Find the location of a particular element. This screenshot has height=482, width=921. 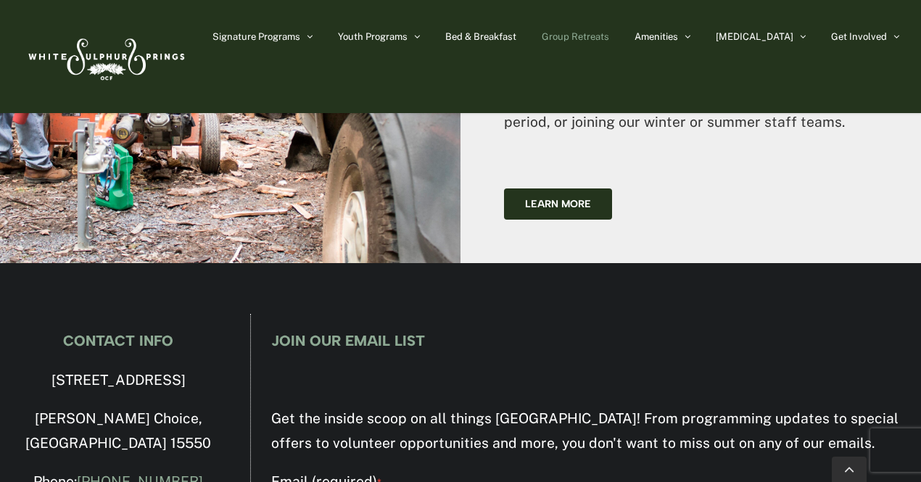

a: Learn more is located at coordinates (558, 204).